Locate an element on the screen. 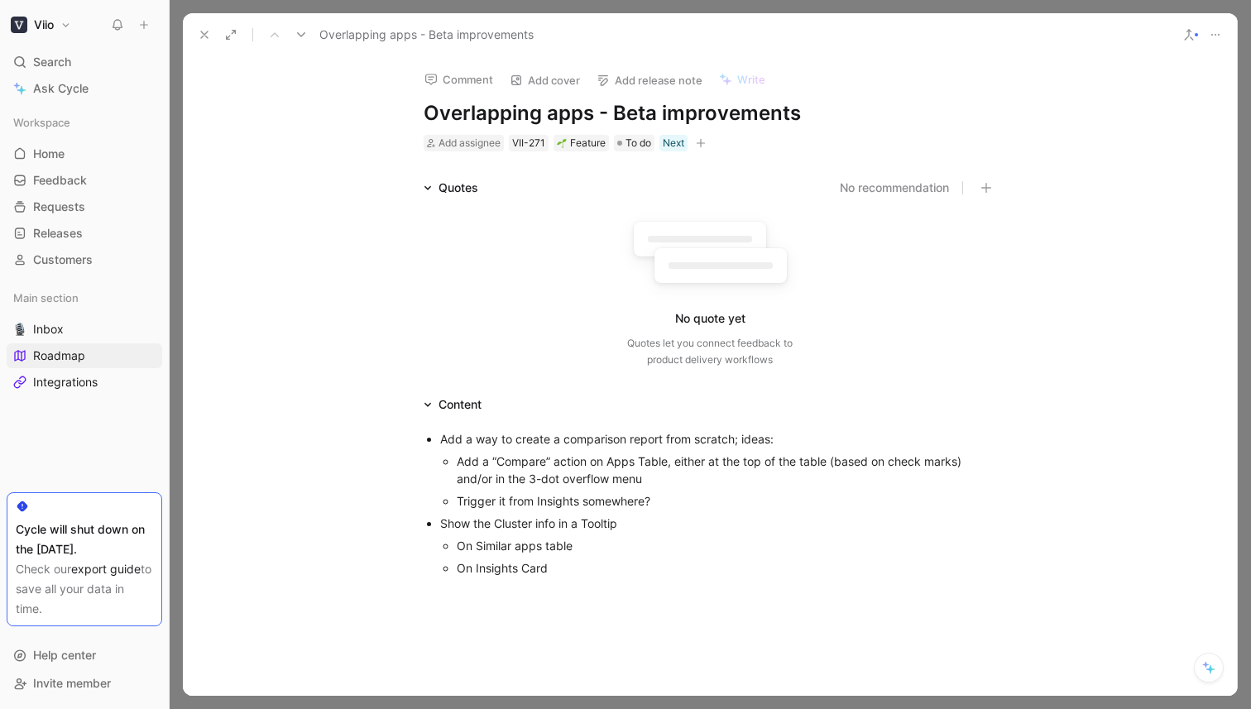 The image size is (1251, 709). span: Integrations is located at coordinates (65, 382).